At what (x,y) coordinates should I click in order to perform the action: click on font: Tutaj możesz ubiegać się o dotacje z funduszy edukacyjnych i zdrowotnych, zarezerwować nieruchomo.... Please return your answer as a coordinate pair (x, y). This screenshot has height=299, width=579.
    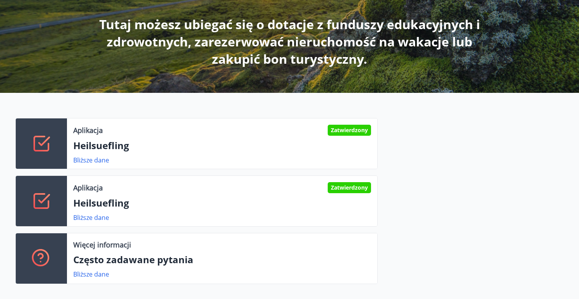
    Looking at the image, I should click on (289, 41).